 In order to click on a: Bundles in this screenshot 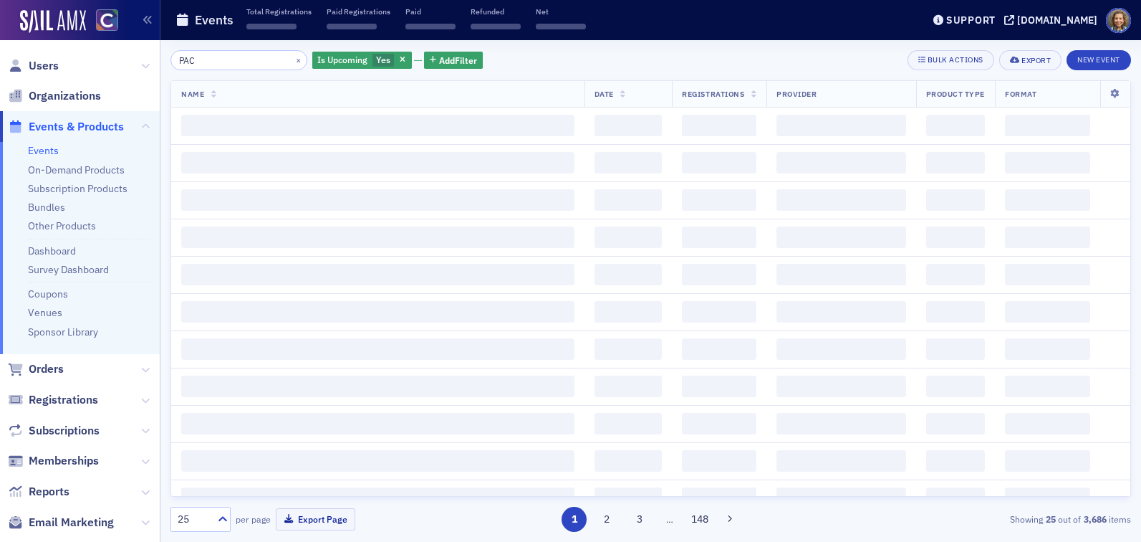, I will do `click(47, 207)`.